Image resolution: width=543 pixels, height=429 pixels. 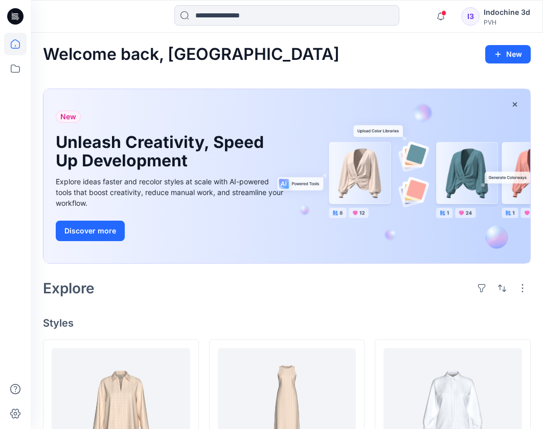 What do you see at coordinates (287, 323) in the screenshot?
I see `h4: Styles` at bounding box center [287, 323].